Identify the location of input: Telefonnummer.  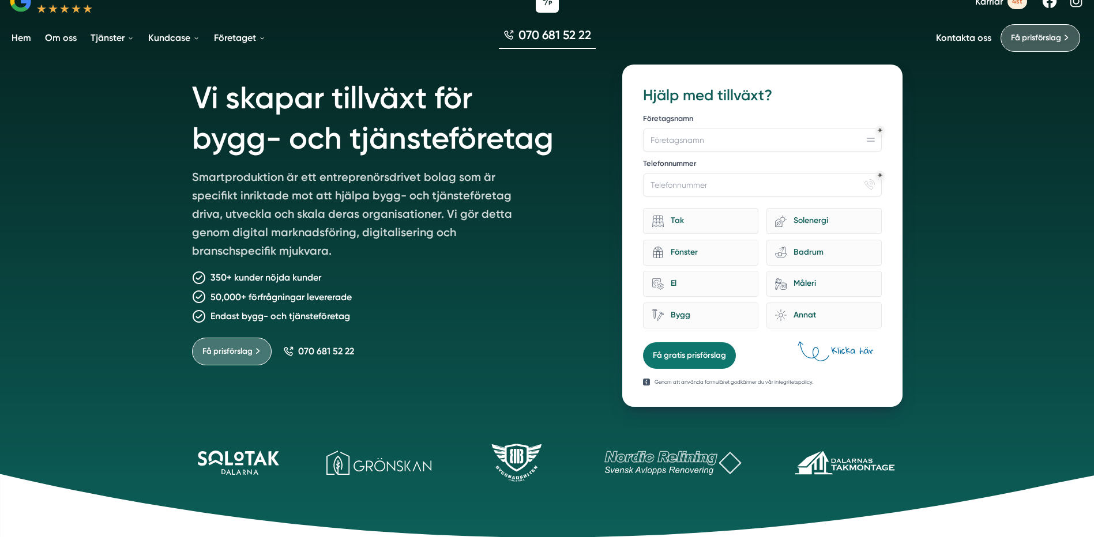
(761, 185).